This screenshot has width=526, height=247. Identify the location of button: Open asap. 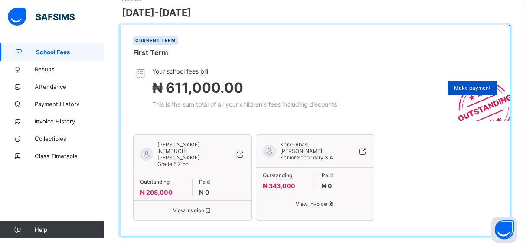
(504, 230).